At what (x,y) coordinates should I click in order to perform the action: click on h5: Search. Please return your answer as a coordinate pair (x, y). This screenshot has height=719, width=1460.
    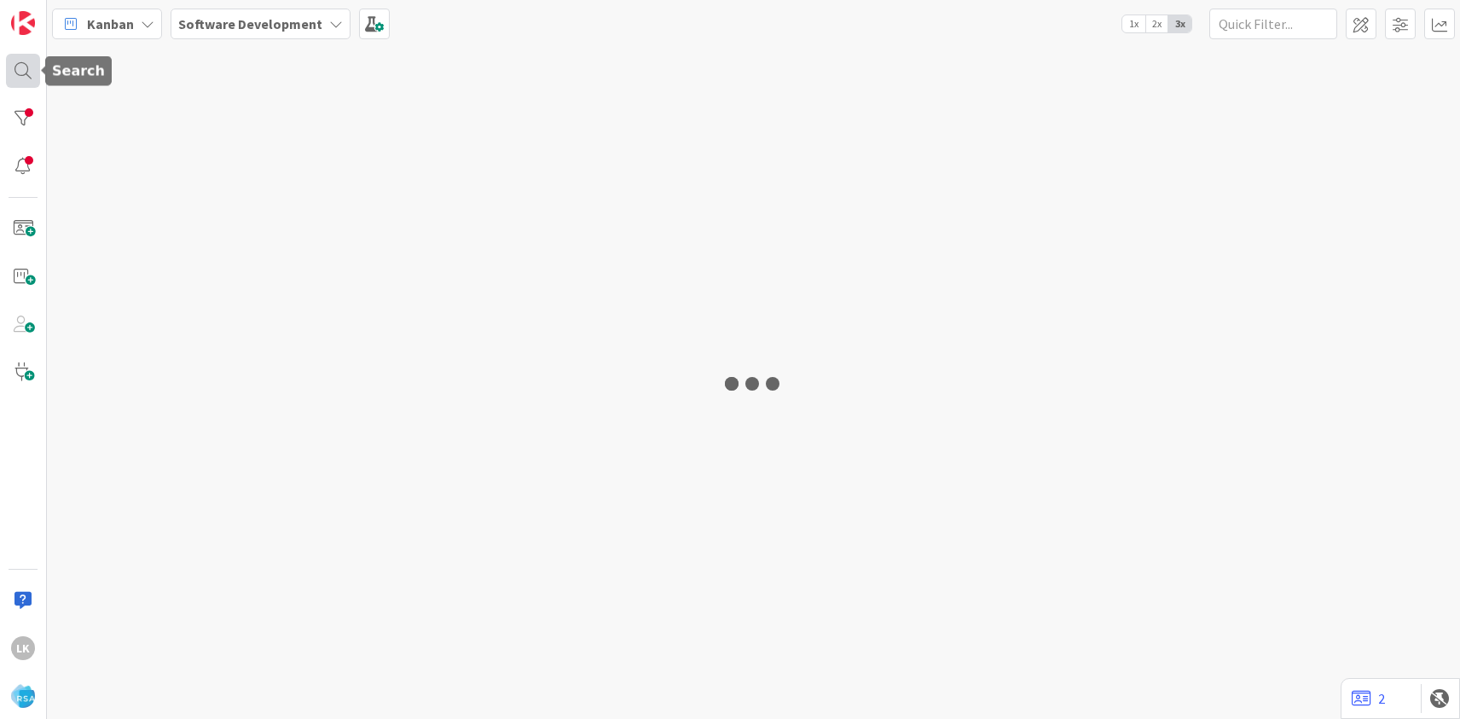
    Looking at the image, I should click on (78, 71).